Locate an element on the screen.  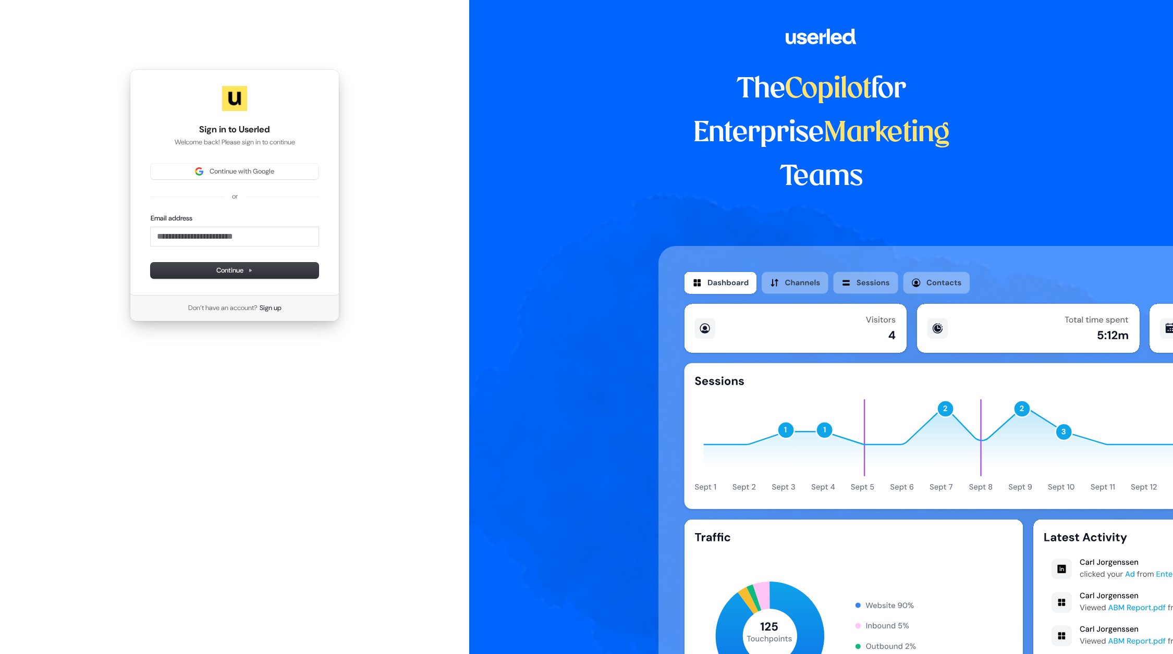
span: Copilot is located at coordinates (828, 90).